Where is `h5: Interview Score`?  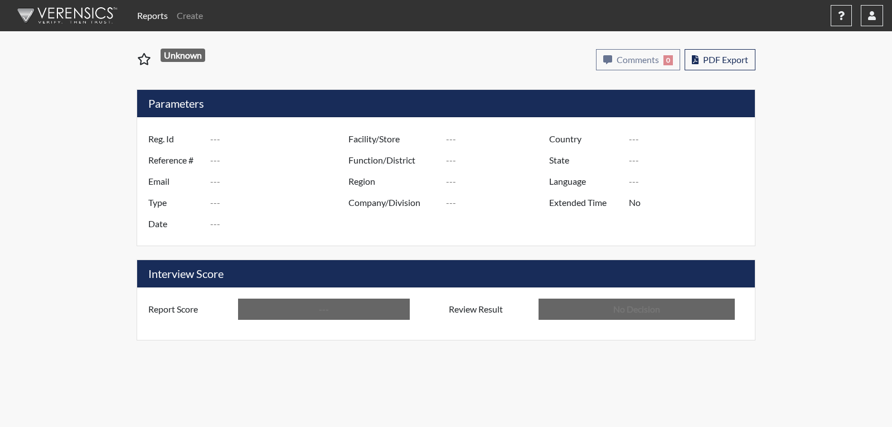
h5: Interview Score is located at coordinates (446, 273).